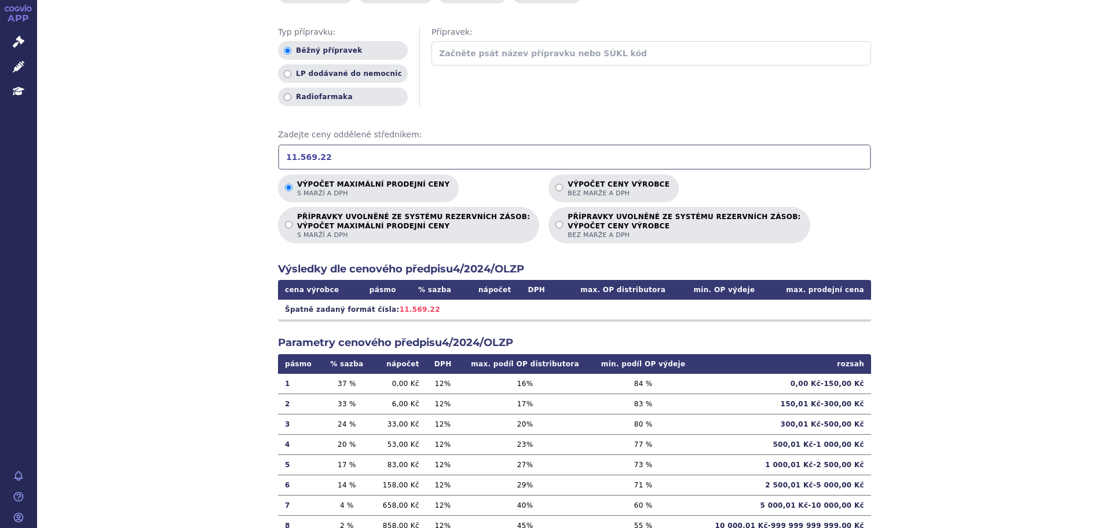  Describe the element at coordinates (559, 224) in the screenshot. I see `input: PŘÍPRAVKY UVOLNĚNÉ ZE SYSTÉMU REZERVNÍCH ZÁSOB:VÝPOČET CENY VÝROBCEbez marže a DPH` at that location.